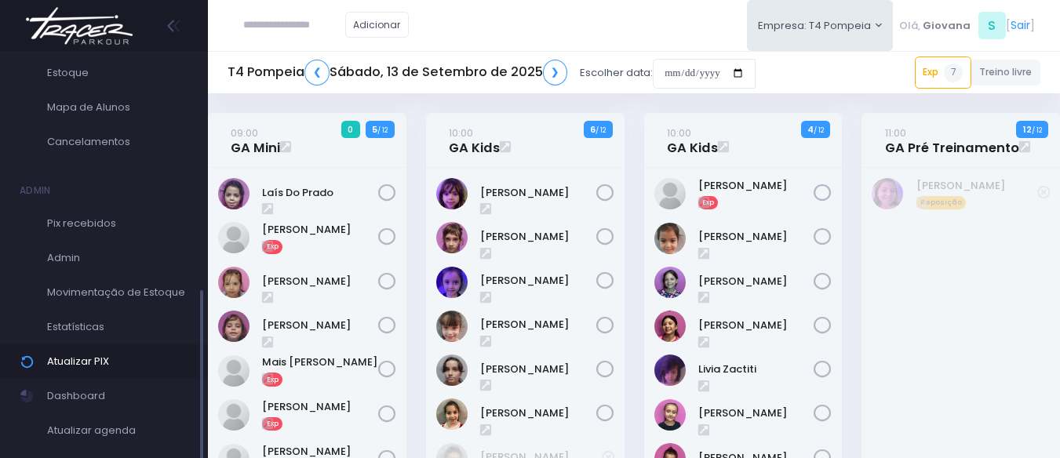  I want to click on strong: 6, so click(592, 129).